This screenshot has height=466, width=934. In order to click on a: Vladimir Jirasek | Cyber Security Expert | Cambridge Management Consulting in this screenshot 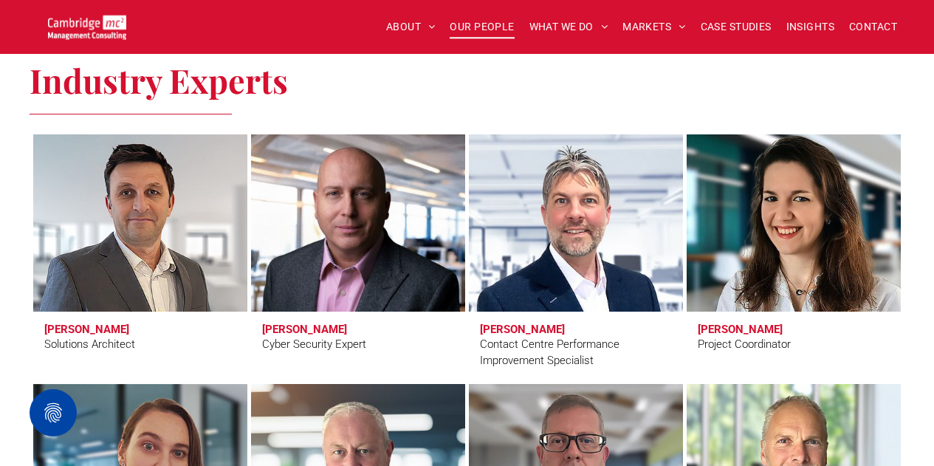, I will do `click(358, 223)`.